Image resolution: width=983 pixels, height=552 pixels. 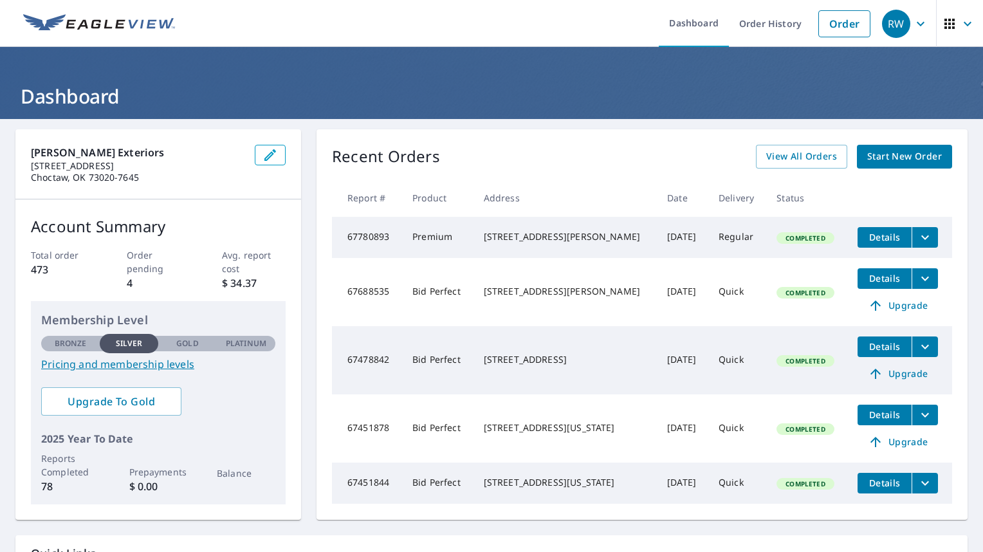 What do you see at coordinates (111, 401) in the screenshot?
I see `span: Upgrade To Gold` at bounding box center [111, 401].